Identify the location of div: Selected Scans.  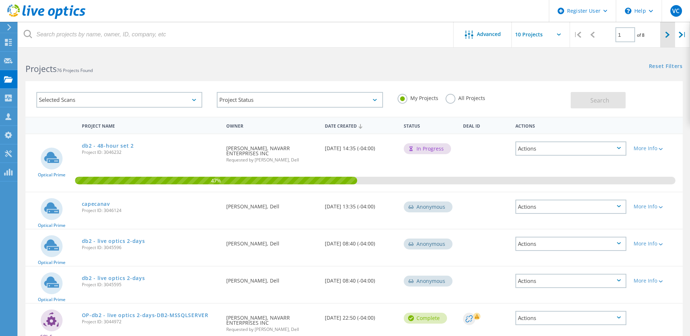
(119, 100).